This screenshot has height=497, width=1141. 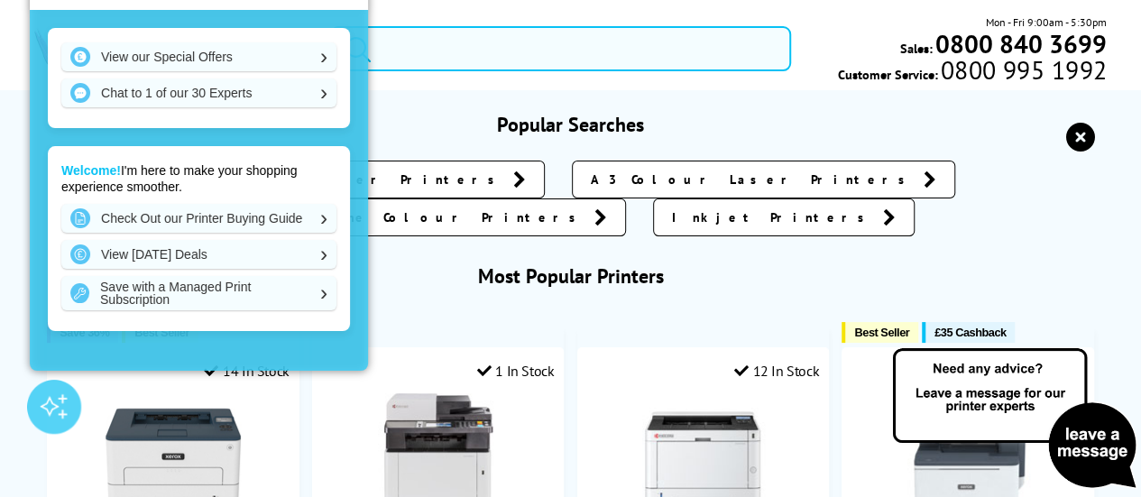 What do you see at coordinates (972, 72) in the screenshot?
I see `span: Customer Service:` at bounding box center [972, 72].